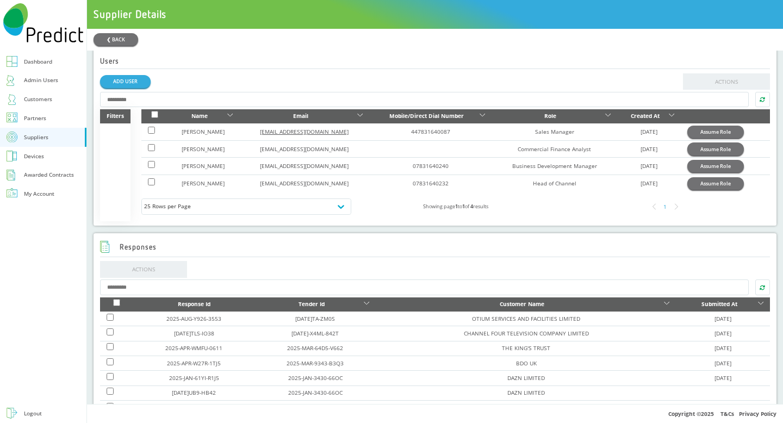  I want to click on a: 2025-MAR-64D5-V662, so click(315, 348).